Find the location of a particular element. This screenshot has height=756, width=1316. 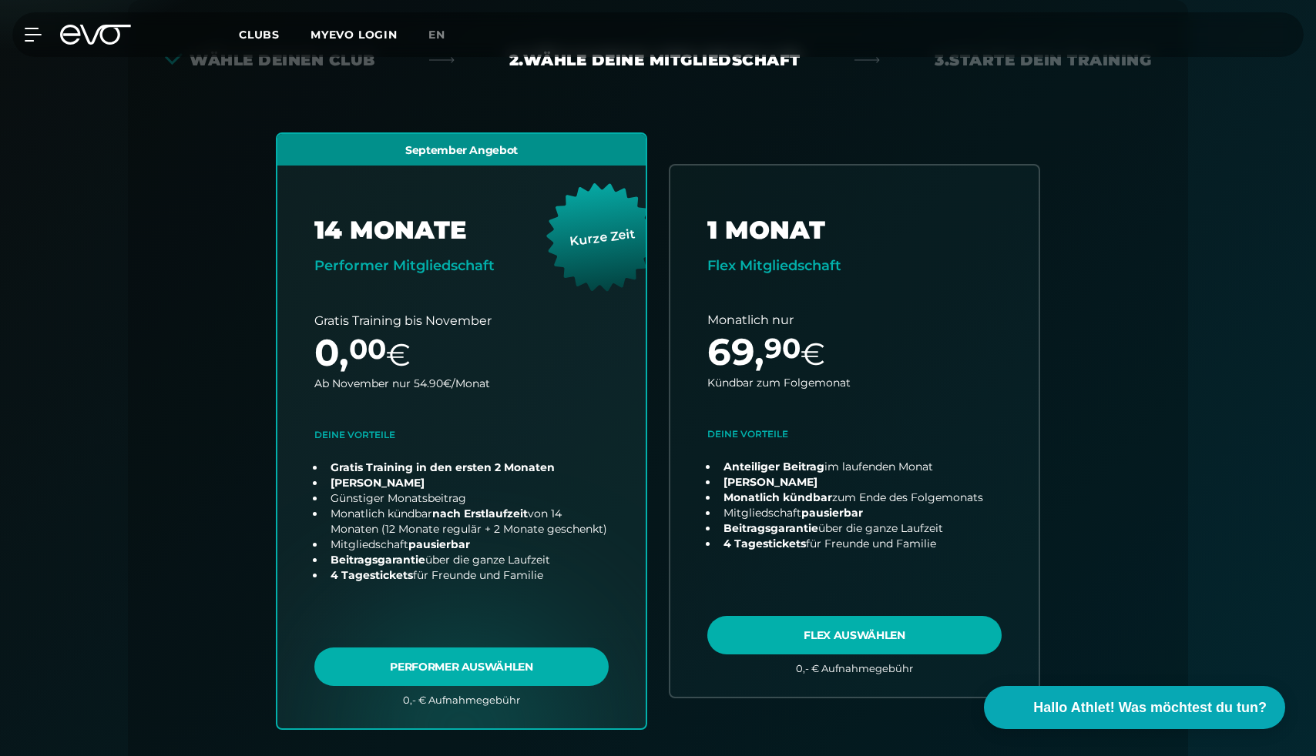

button: Hallo Athlet! Was möchtest du tun? is located at coordinates (1134, 708).